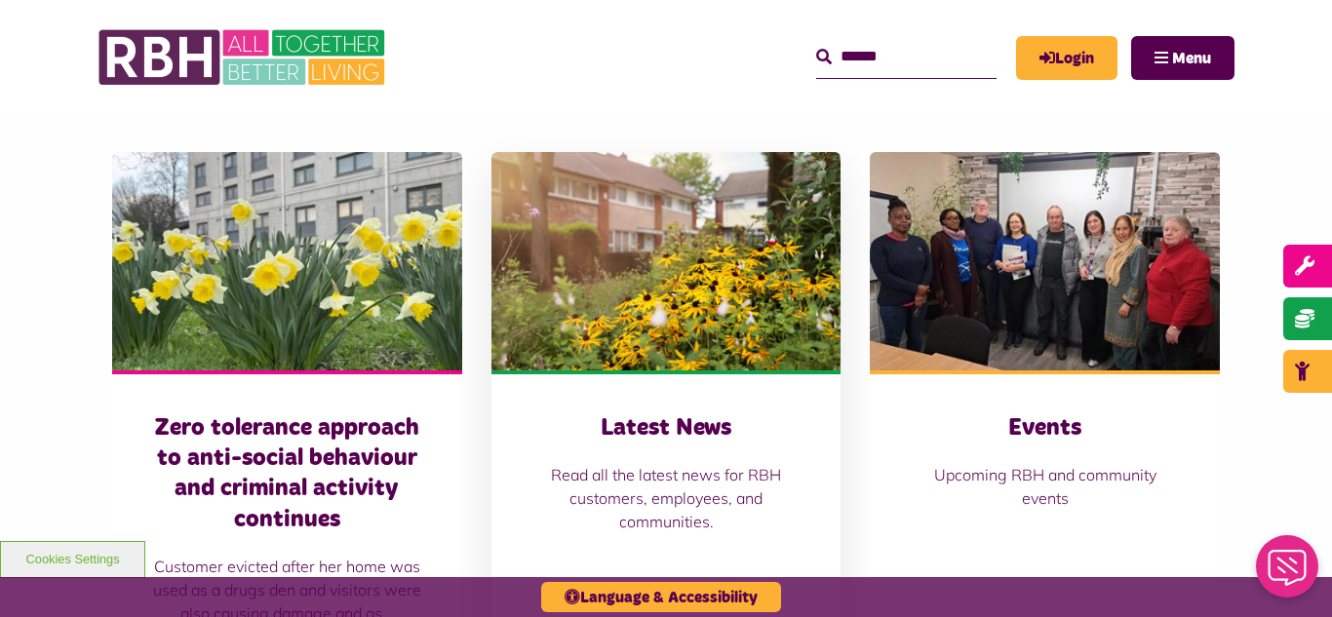 Image resolution: width=1332 pixels, height=617 pixels. I want to click on h3: Zero tolerance approach to anti-social behaviour and criminal activity continues, so click(287, 474).